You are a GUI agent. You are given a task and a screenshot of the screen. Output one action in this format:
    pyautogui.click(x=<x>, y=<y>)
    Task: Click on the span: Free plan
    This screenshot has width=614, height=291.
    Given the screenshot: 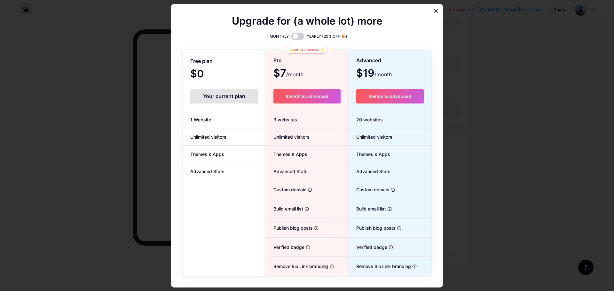 What is the action you would take?
    pyautogui.click(x=201, y=61)
    